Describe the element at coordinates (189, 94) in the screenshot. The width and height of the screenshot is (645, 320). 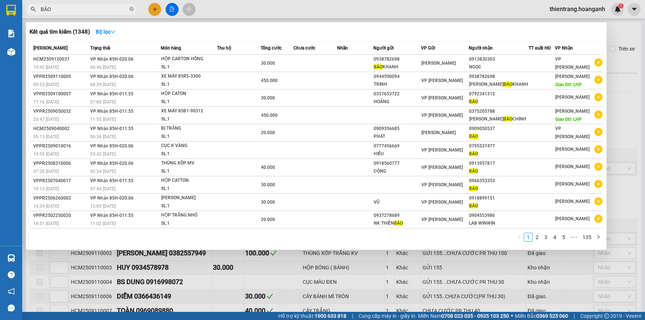
I see `div: HỘP CATON` at that location.